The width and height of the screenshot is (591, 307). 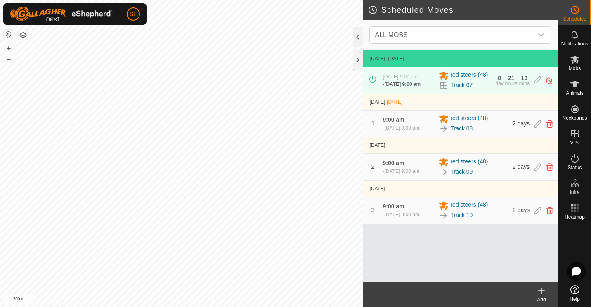 What do you see at coordinates (574, 299) in the screenshot?
I see `span: Help` at bounding box center [574, 299].